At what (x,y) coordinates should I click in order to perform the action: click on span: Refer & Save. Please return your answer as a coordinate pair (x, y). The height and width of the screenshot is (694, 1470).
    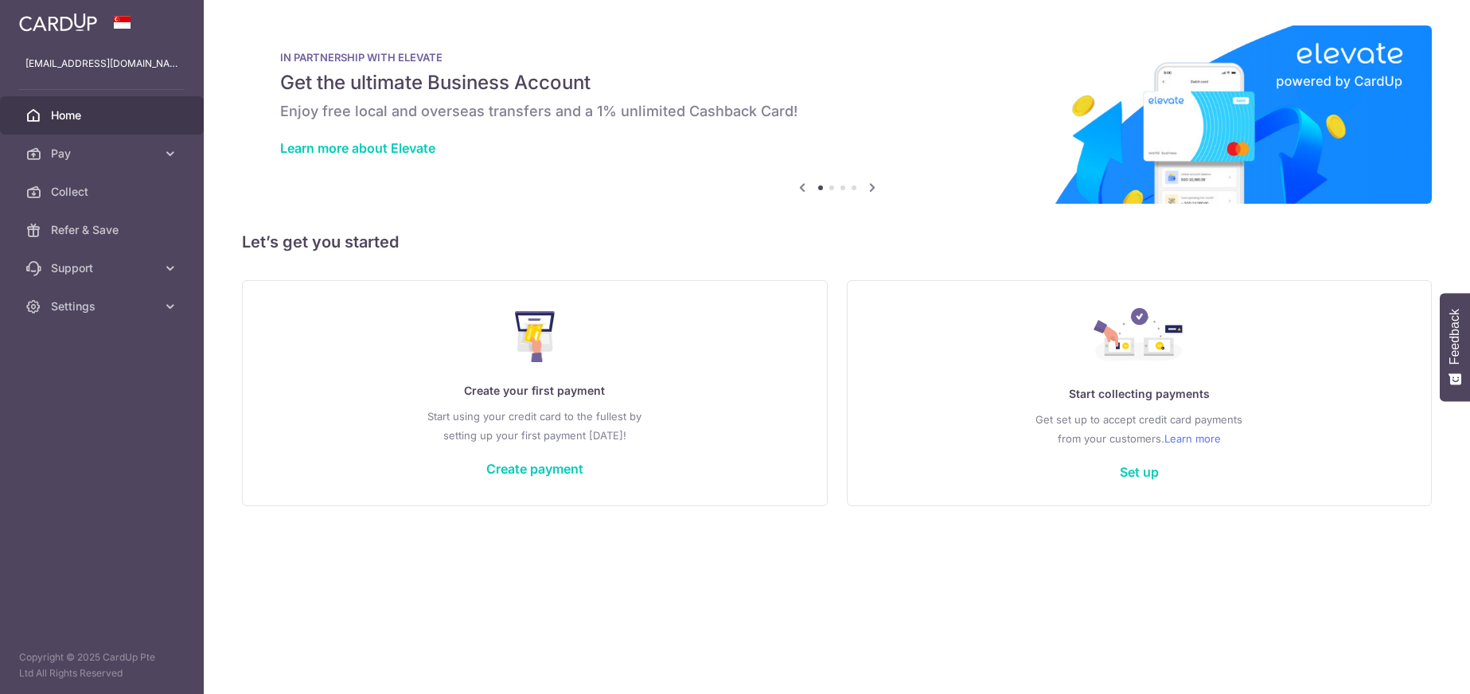
    Looking at the image, I should click on (103, 230).